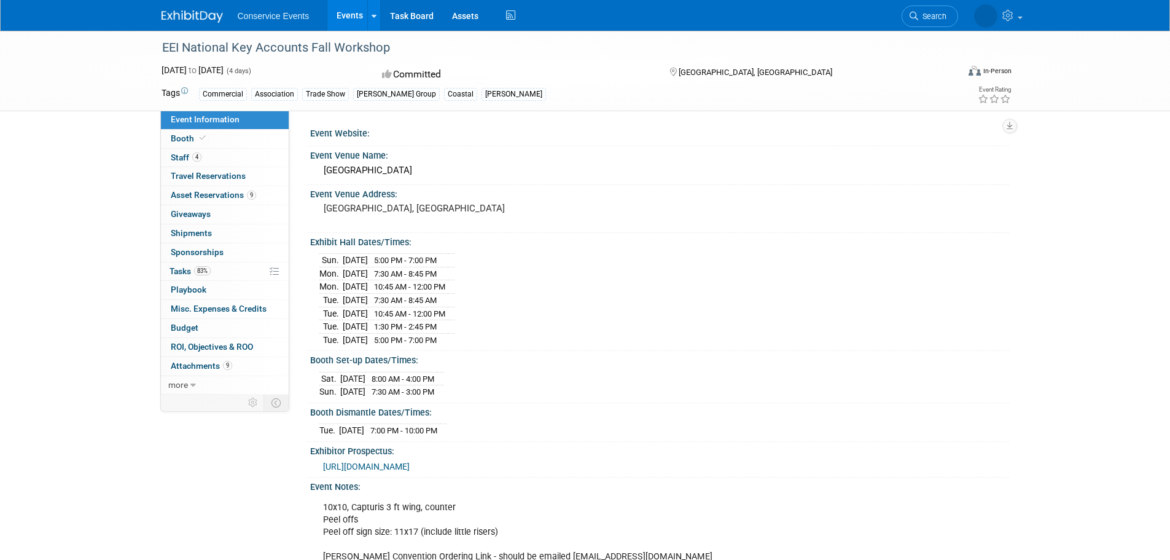 This screenshot has width=1170, height=560. What do you see at coordinates (197, 252) in the screenshot?
I see `span: Sponsorships` at bounding box center [197, 252].